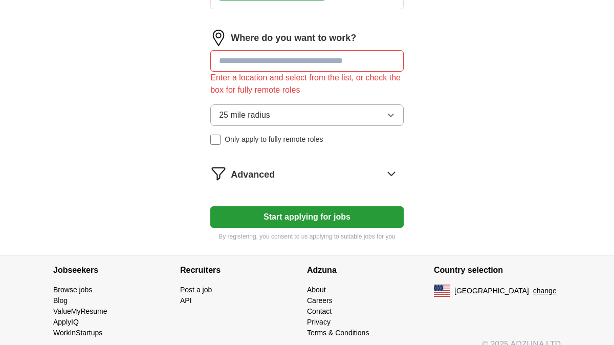 The height and width of the screenshot is (345, 614). I want to click on button: Start applying for jobs, so click(307, 217).